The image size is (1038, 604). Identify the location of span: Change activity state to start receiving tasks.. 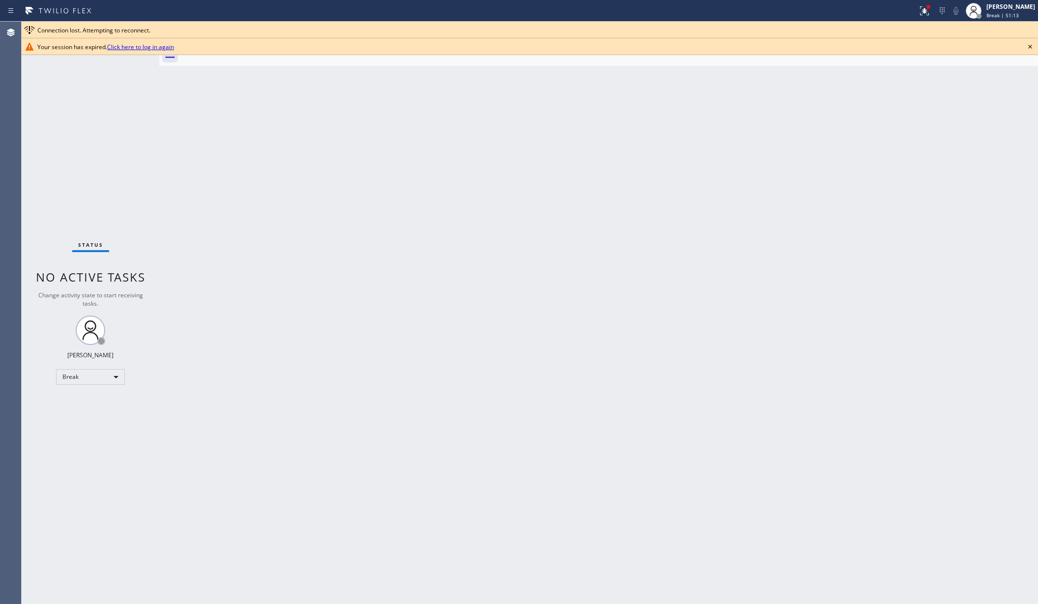
(90, 299).